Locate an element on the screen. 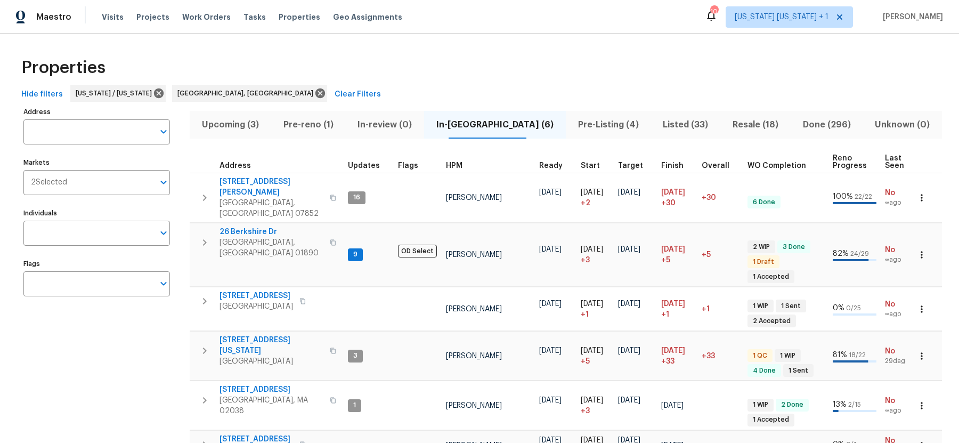 This screenshot has height=443, width=959. div: Projected renovation finish date is located at coordinates (677, 166).